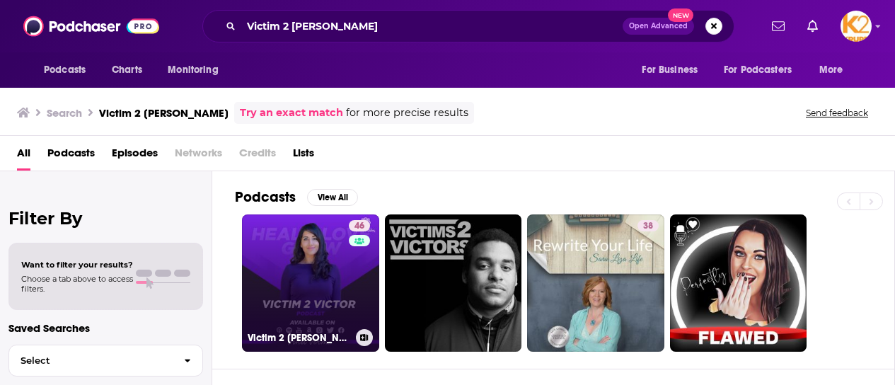 The height and width of the screenshot is (385, 895). I want to click on button: Show profile menu, so click(856, 26).